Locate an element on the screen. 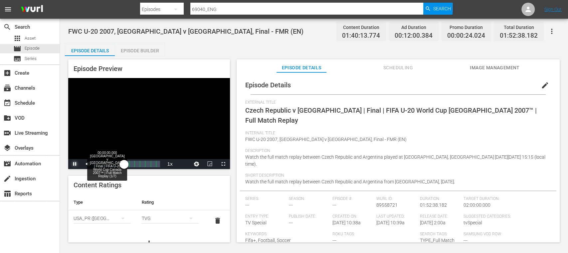  span: TV Special is located at coordinates (256, 222).